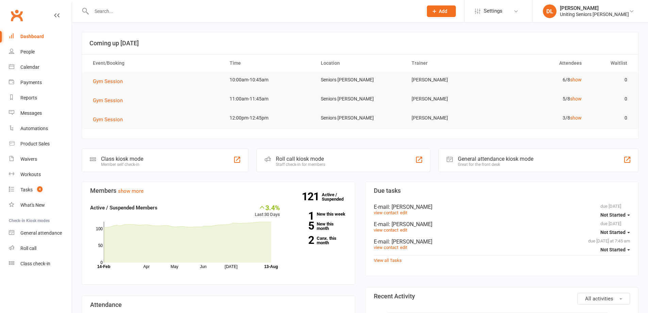 This screenshot has width=648, height=313. I want to click on strong: Active / Suspended Members, so click(124, 208).